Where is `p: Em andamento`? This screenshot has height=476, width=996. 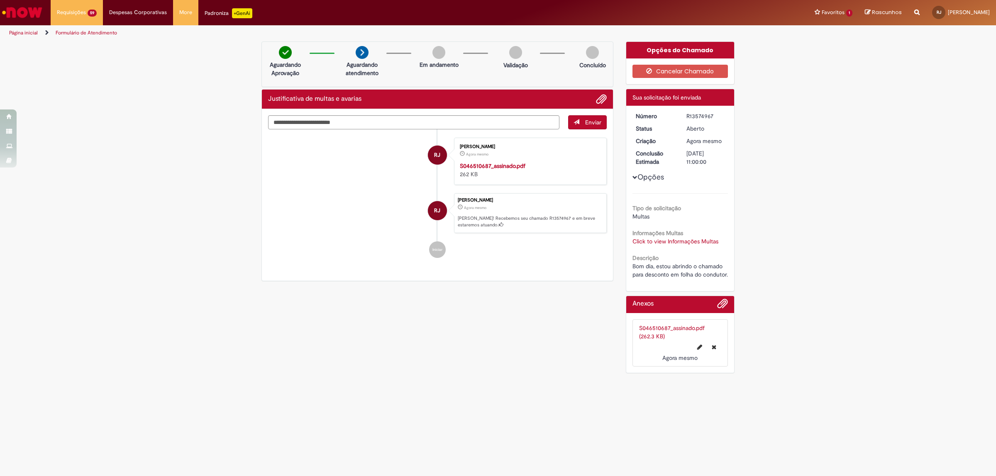 p: Em andamento is located at coordinates (439, 65).